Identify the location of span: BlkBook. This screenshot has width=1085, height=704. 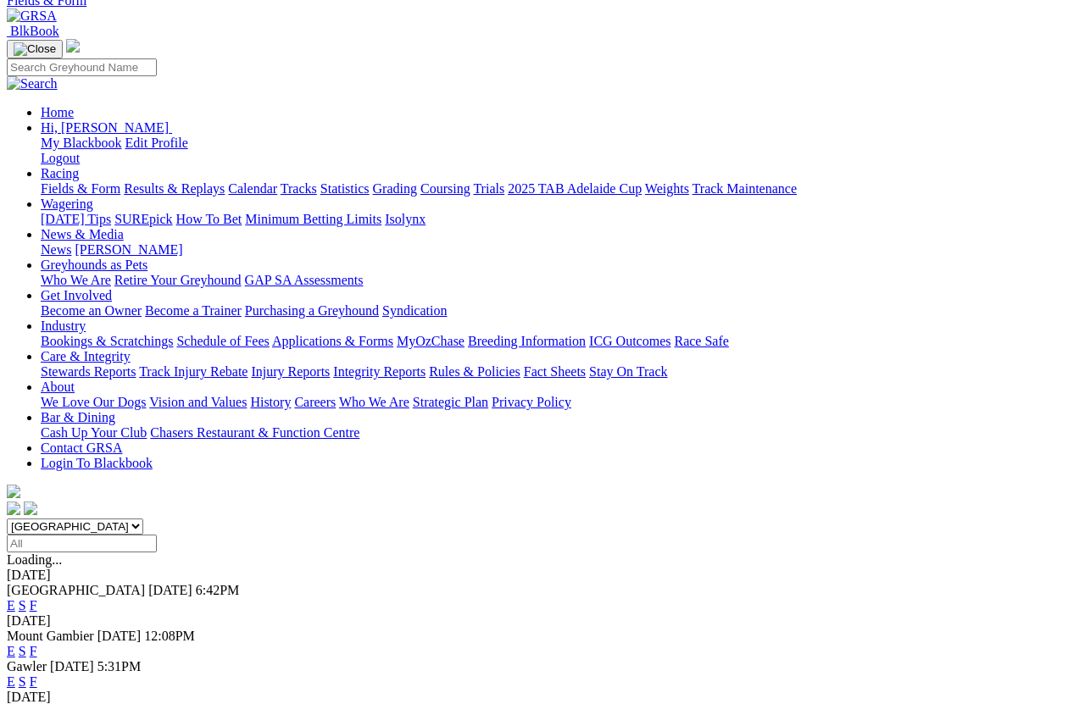
(35, 31).